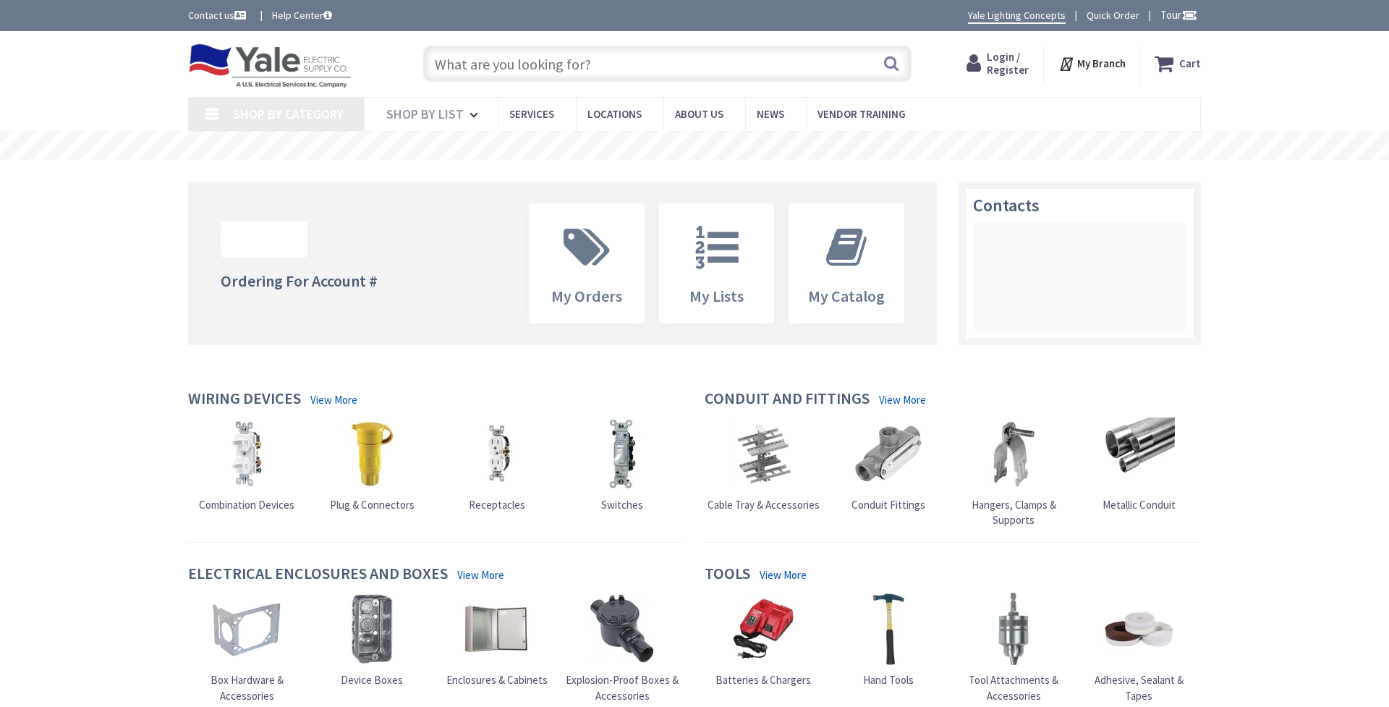  What do you see at coordinates (716, 296) in the screenshot?
I see `span: My Lists` at bounding box center [716, 296].